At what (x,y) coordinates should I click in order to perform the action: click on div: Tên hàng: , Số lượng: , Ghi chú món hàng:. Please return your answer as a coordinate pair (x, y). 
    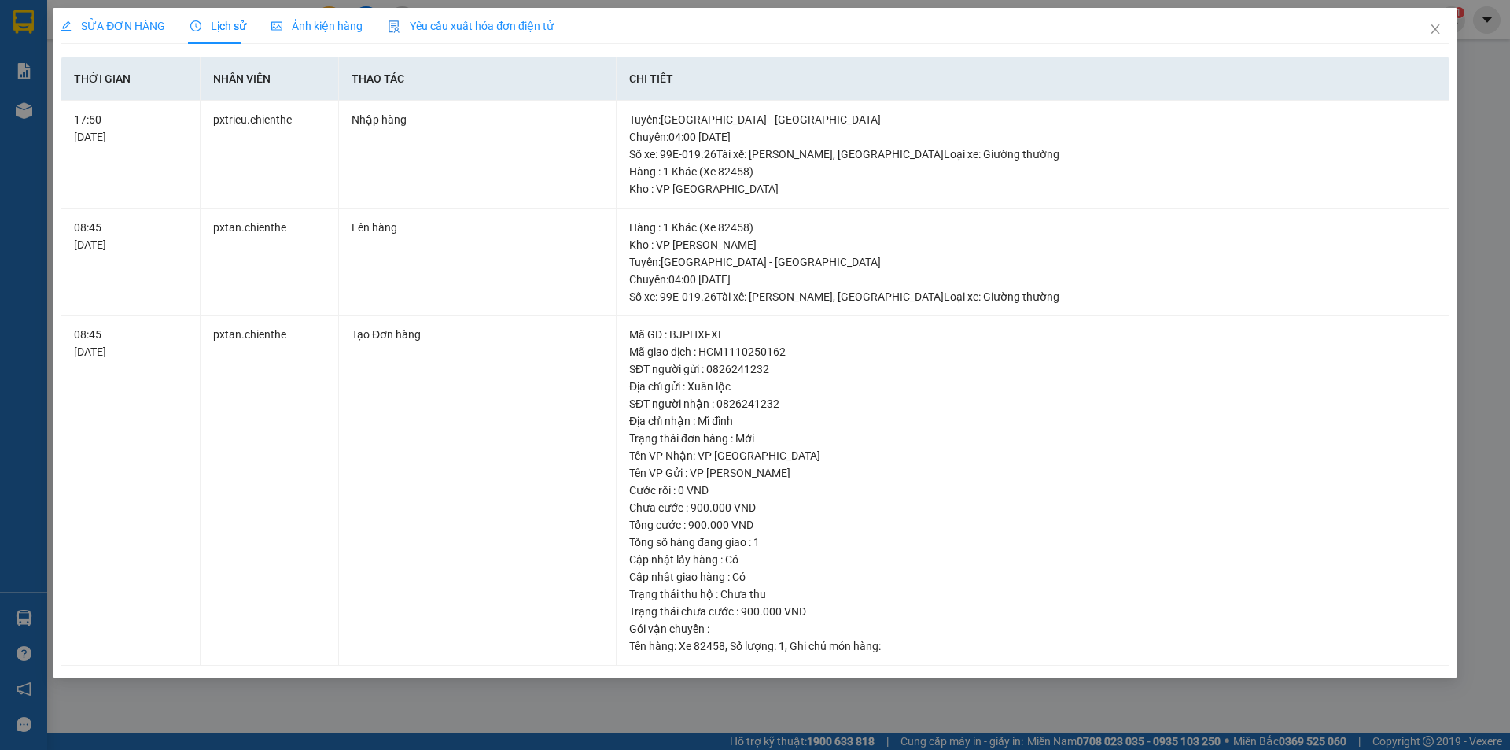
    Looking at the image, I should click on (1033, 646).